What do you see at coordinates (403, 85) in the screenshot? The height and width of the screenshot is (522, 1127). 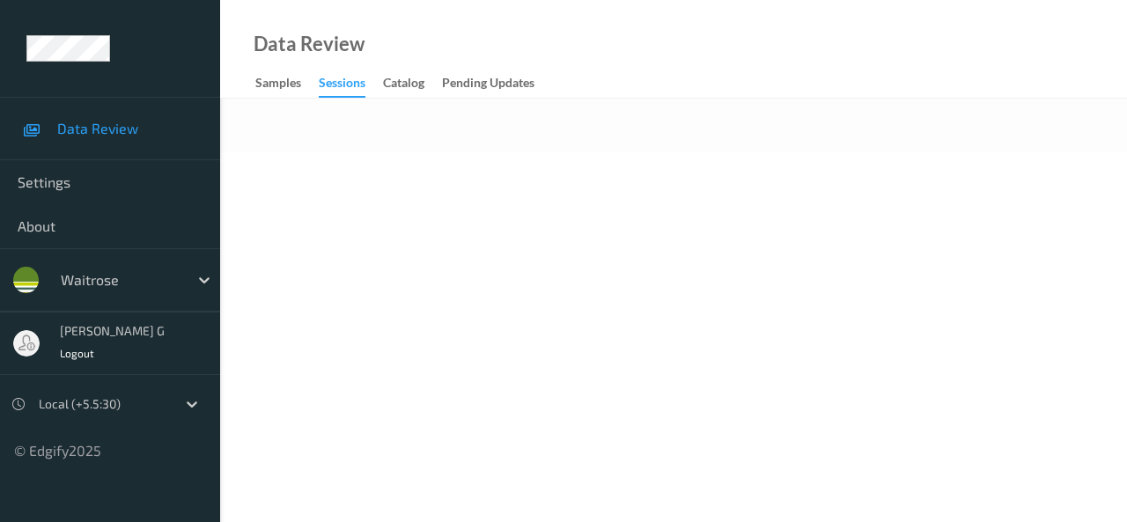 I see `div: Catalog` at bounding box center [403, 85].